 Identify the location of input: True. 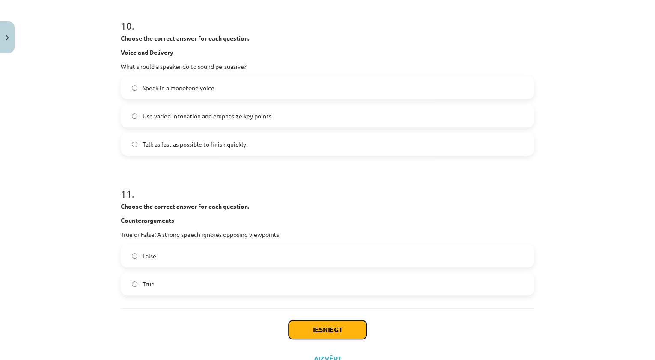
(134, 284).